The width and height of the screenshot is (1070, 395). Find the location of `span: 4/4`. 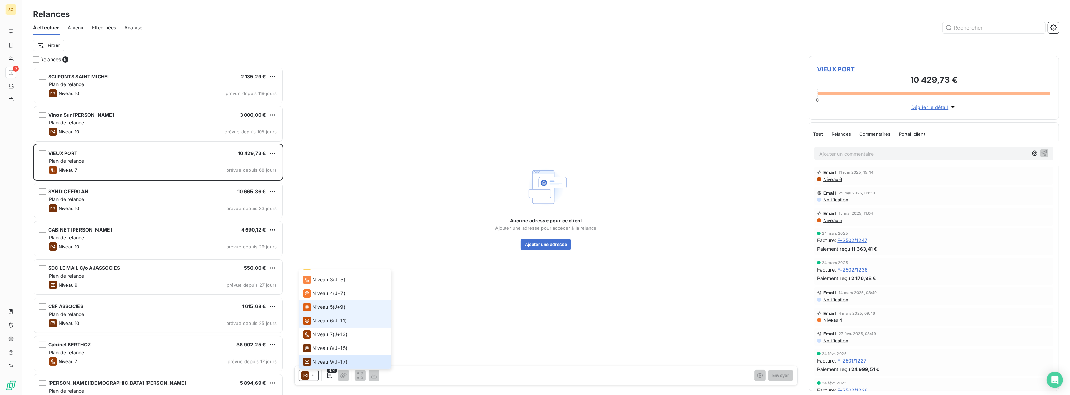

span: 4/4 is located at coordinates (332, 370).